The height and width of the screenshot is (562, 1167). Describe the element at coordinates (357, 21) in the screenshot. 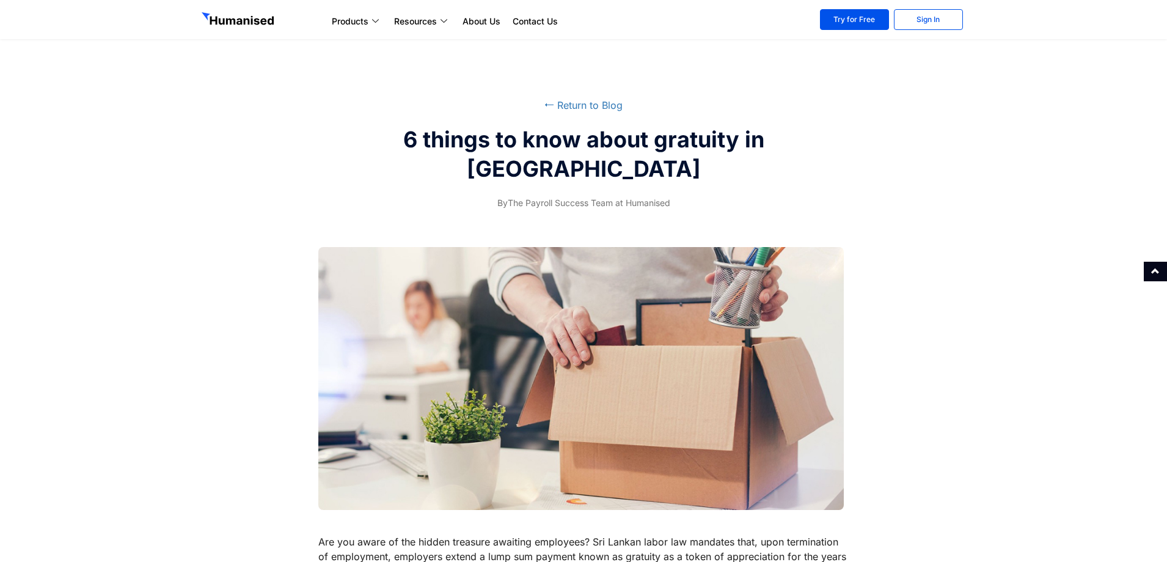

I see `a: Products` at that location.